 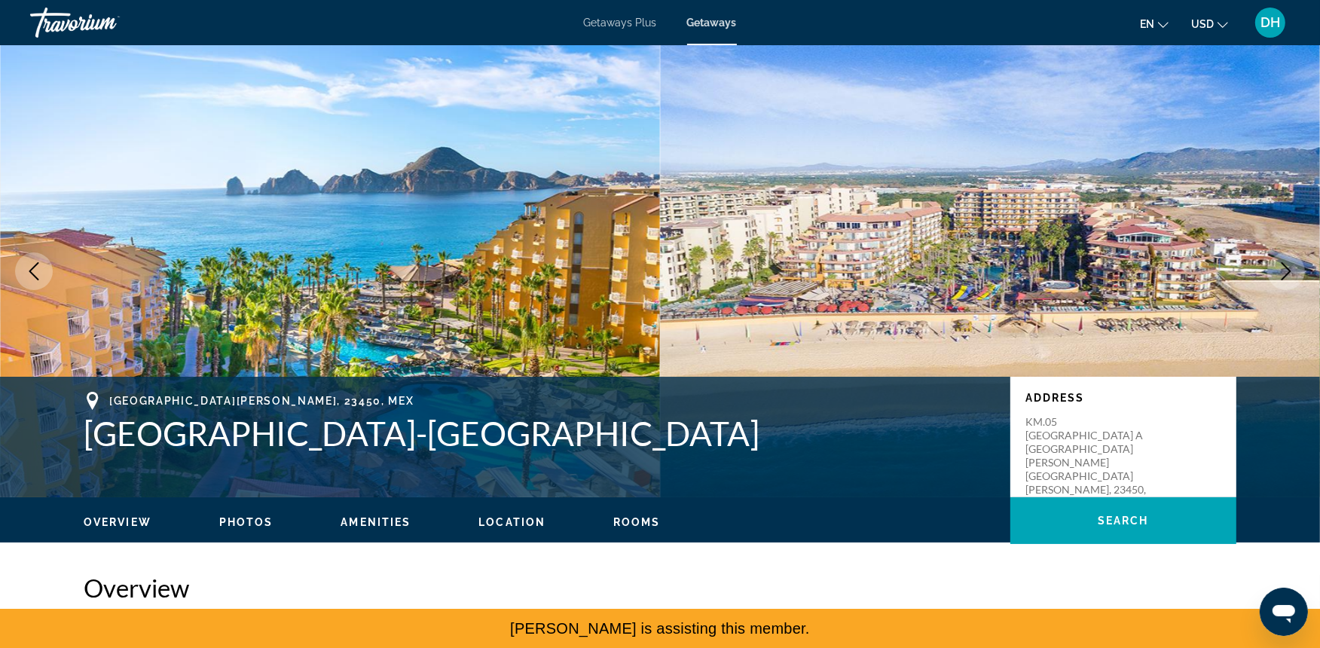 What do you see at coordinates (1124, 521) in the screenshot?
I see `button: Search` at bounding box center [1124, 521].